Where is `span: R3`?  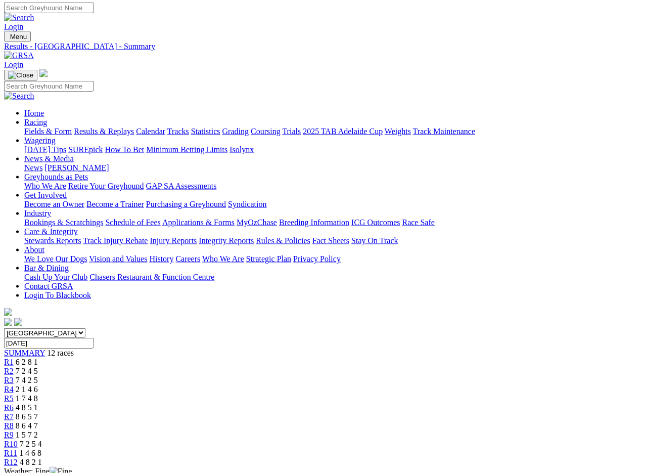
span: R3 is located at coordinates (9, 380).